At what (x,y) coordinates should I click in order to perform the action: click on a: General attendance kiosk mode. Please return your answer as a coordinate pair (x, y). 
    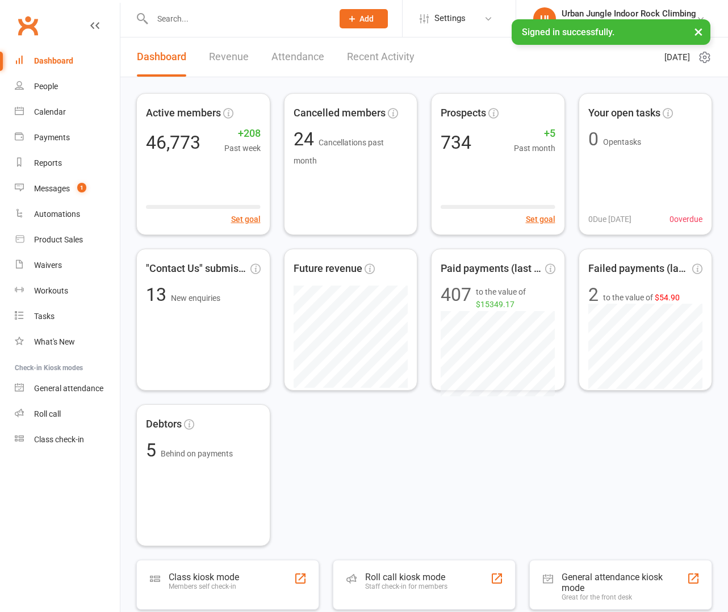
    Looking at the image, I should click on (67, 389).